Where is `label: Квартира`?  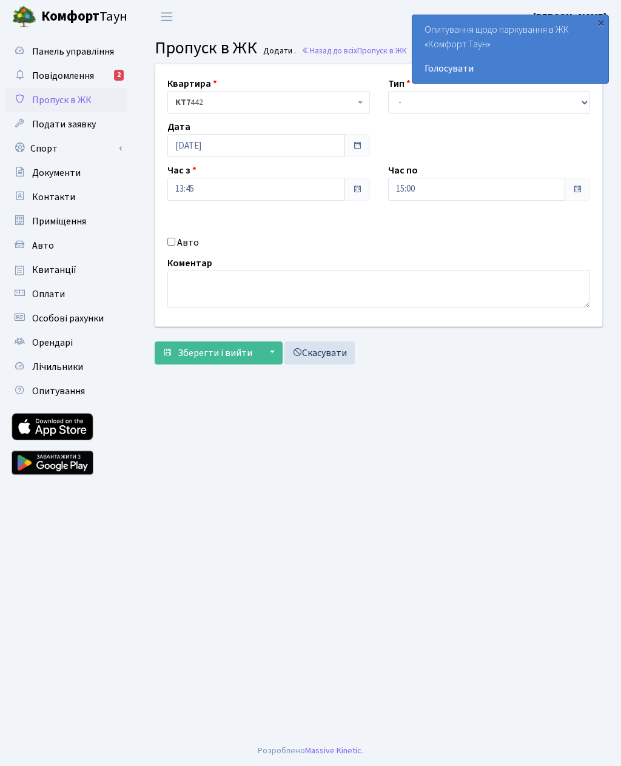
label: Квартира is located at coordinates (192, 84).